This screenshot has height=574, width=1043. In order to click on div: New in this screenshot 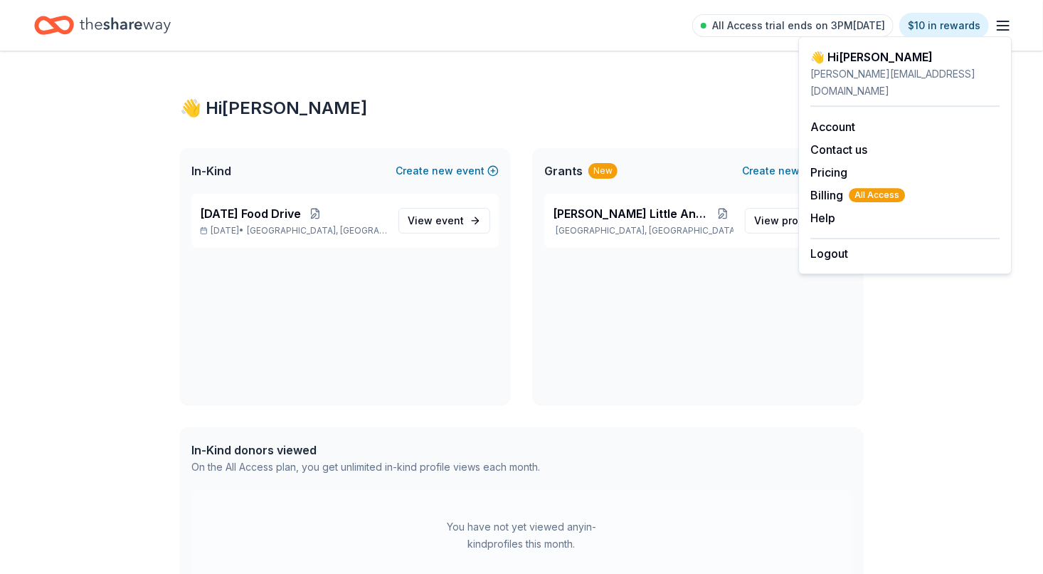, I will do `click(603, 171)`.